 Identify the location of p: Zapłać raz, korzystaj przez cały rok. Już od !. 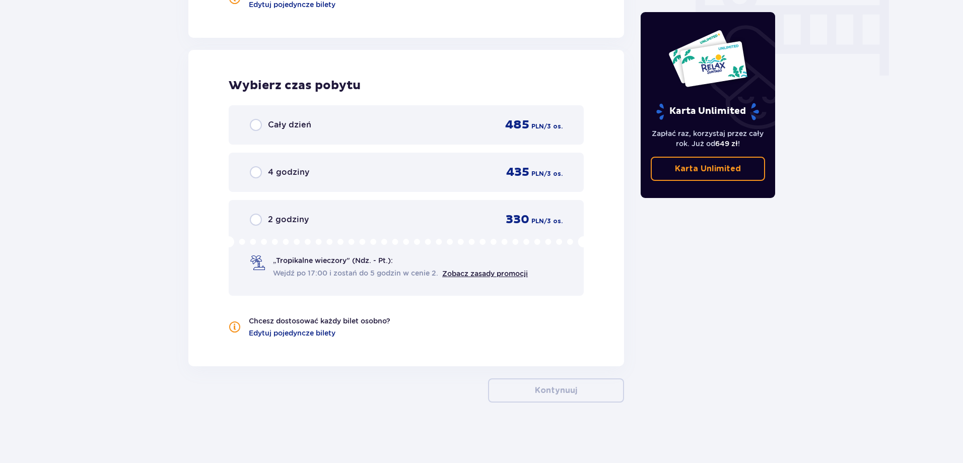
(708, 138).